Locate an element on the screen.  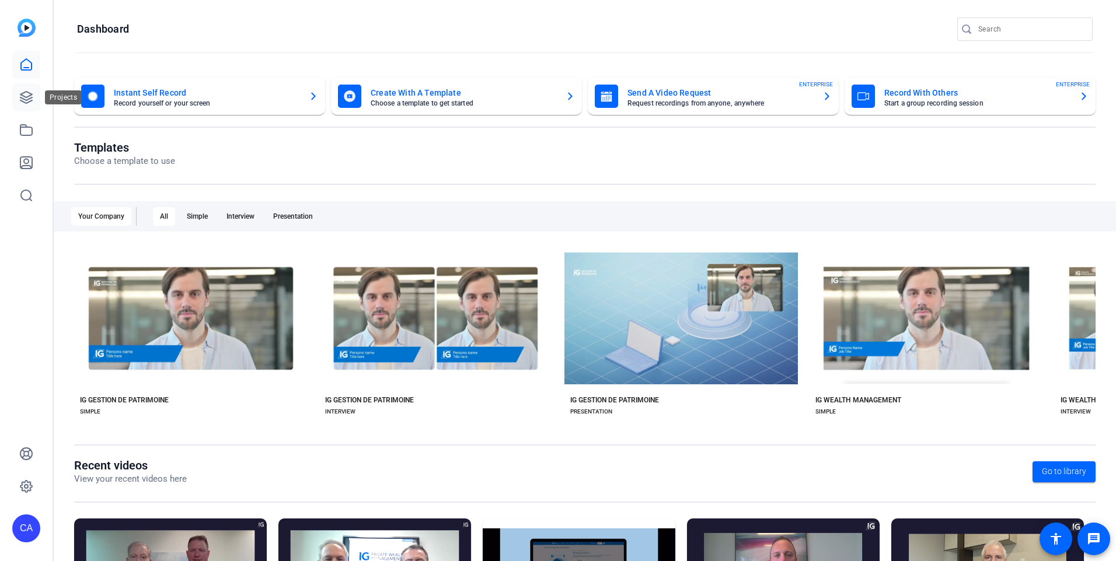
div: IG WEALTH MANAGEMENT is located at coordinates (858, 400).